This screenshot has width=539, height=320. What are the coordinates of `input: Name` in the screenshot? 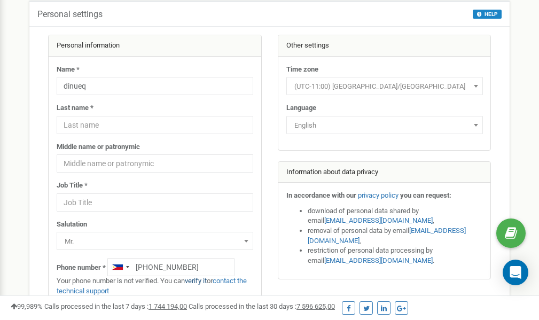 It's located at (155, 86).